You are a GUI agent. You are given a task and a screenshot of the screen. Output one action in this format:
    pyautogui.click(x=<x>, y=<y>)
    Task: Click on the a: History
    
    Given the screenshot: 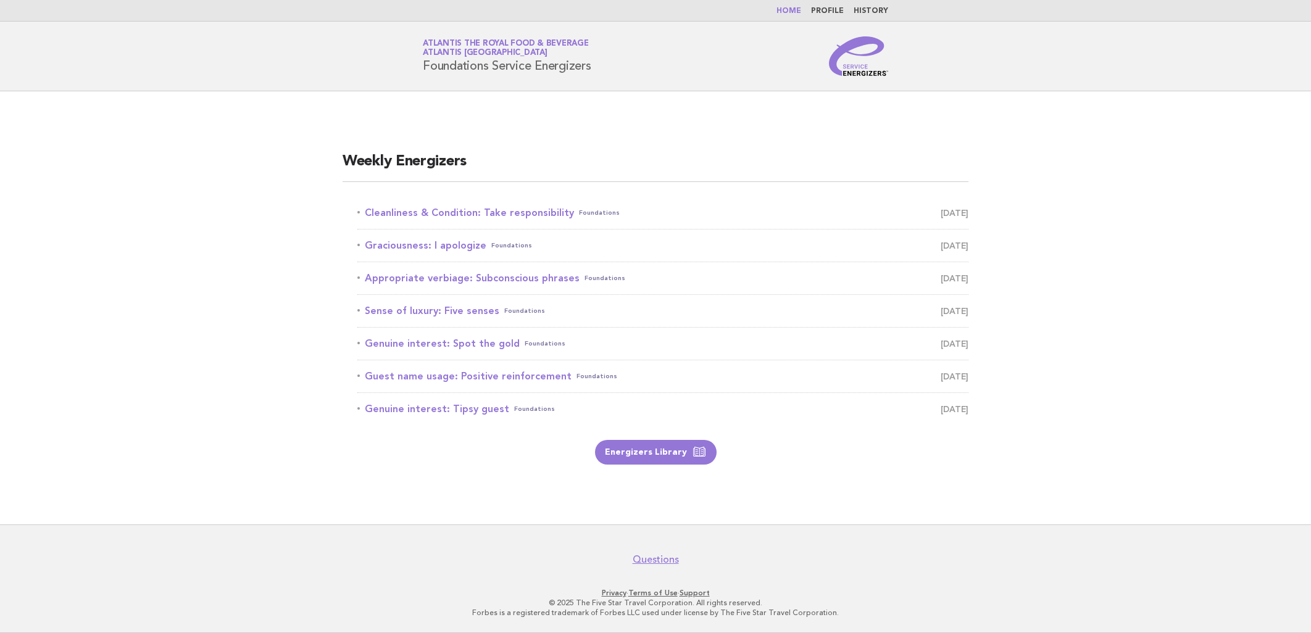 What is the action you would take?
    pyautogui.click(x=871, y=11)
    